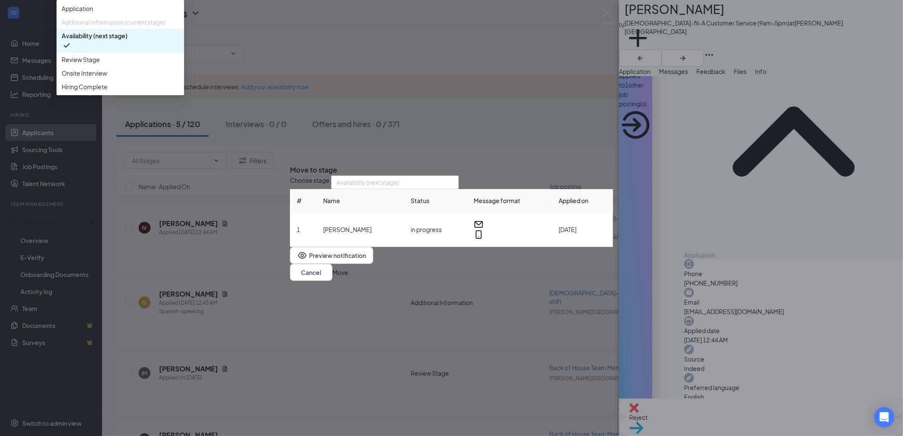 The width and height of the screenshot is (903, 436). I want to click on th: Applied on, so click(582, 201).